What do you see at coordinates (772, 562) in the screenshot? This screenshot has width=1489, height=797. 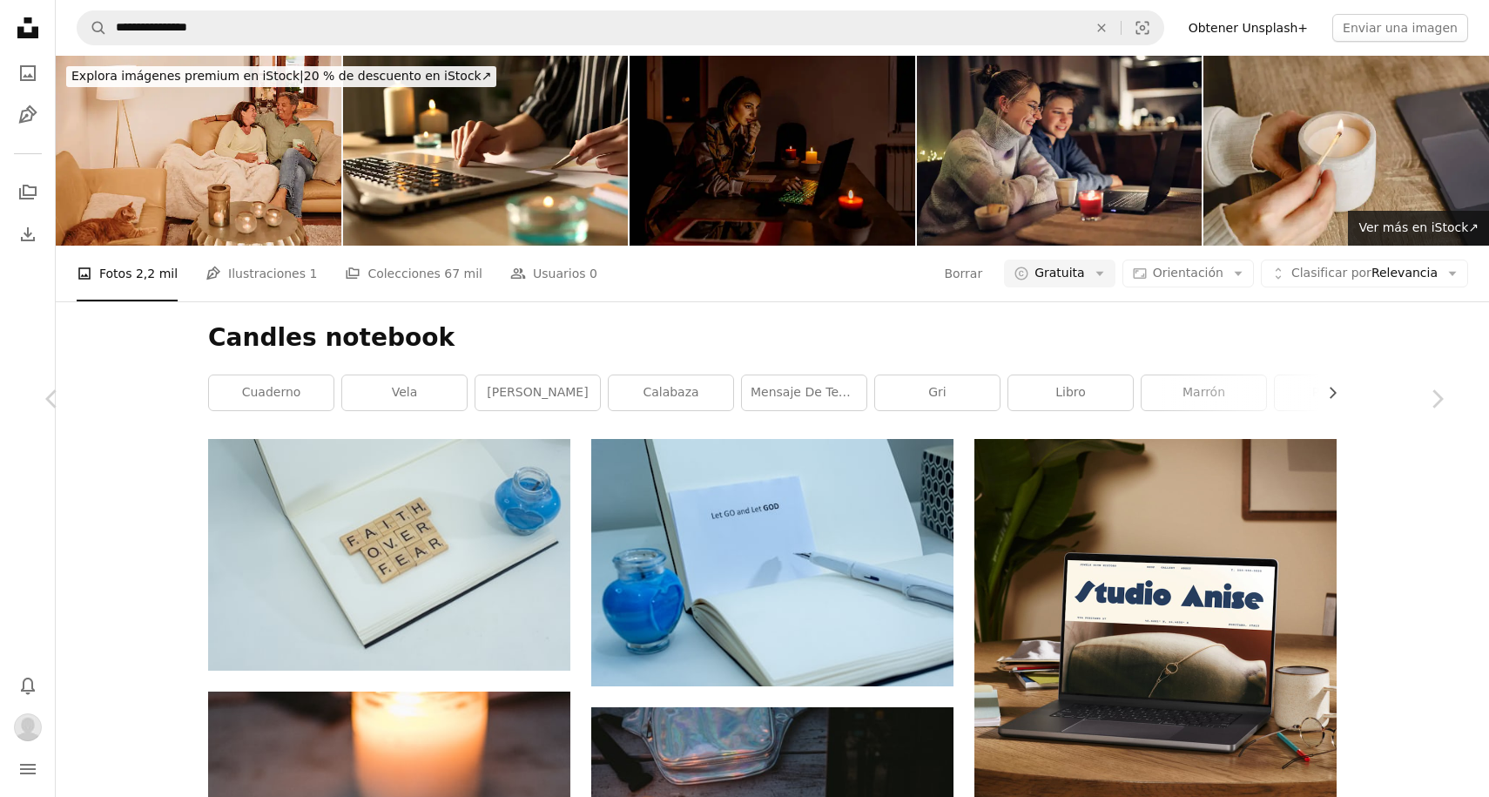 I see `img: Un bolígrafo sentado encima de un libro junto a un jarrón azul` at bounding box center [772, 562].